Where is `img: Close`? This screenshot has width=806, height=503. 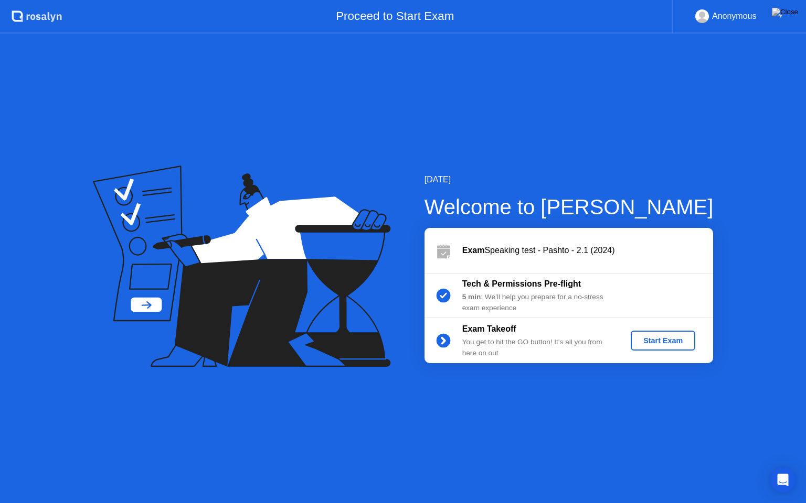 img: Close is located at coordinates (785, 12).